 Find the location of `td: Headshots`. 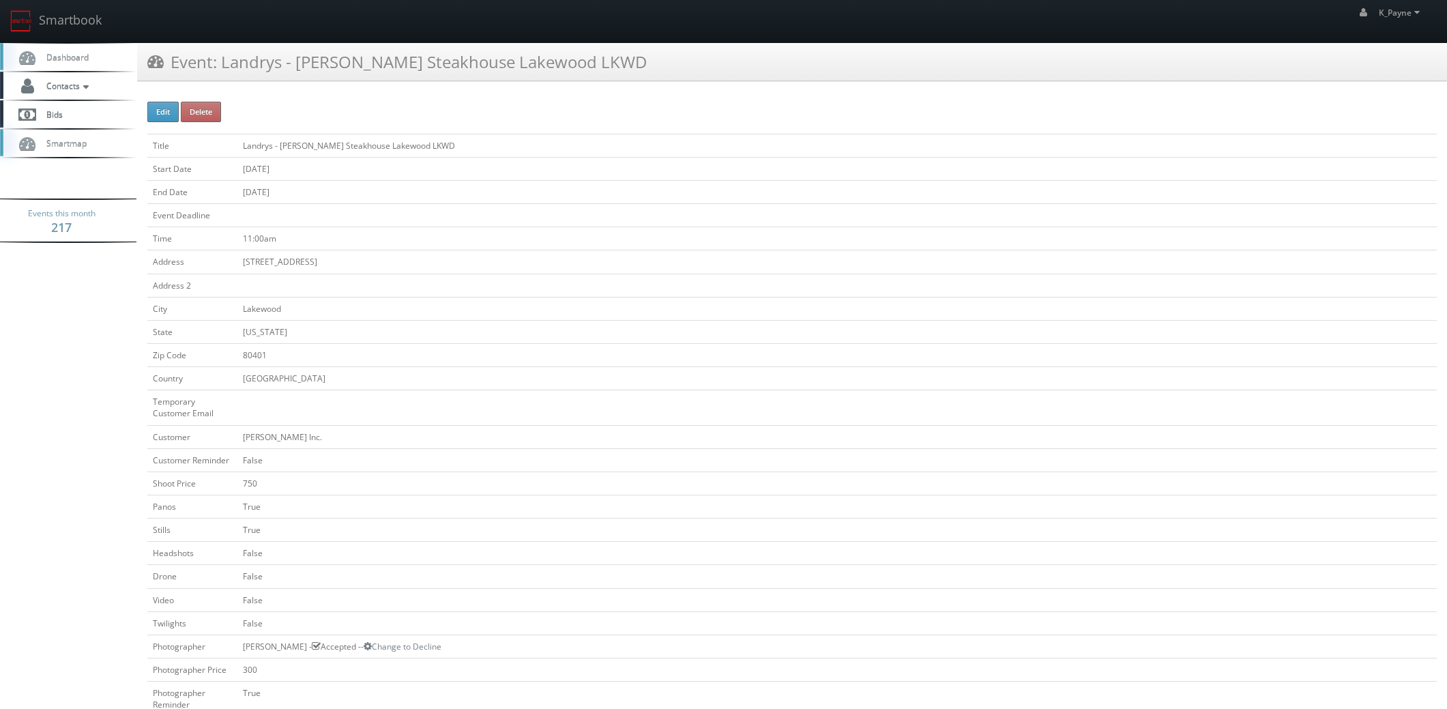

td: Headshots is located at coordinates (192, 553).